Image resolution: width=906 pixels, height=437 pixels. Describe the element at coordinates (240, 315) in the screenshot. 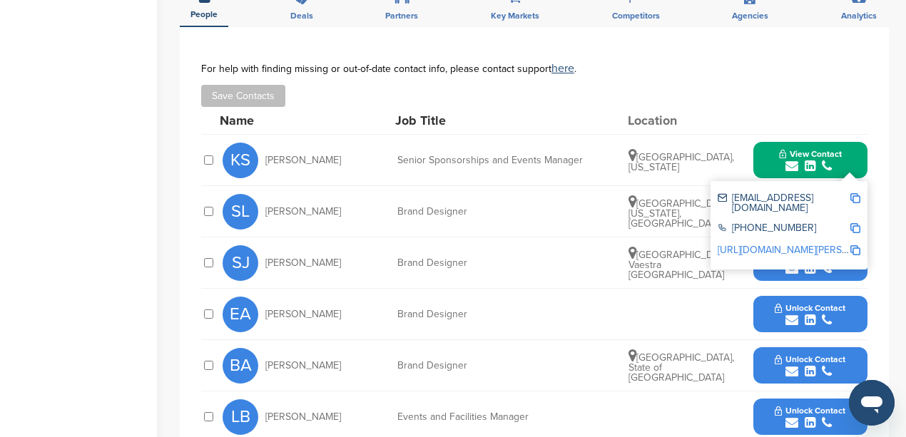

I see `span: EA` at that location.